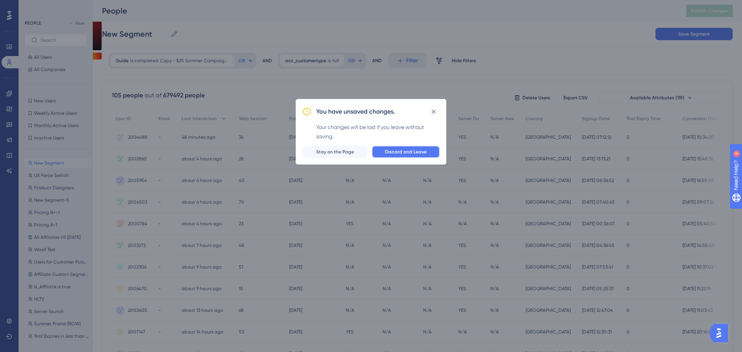 This screenshot has height=352, width=742. I want to click on div: 4, so click(55, 7).